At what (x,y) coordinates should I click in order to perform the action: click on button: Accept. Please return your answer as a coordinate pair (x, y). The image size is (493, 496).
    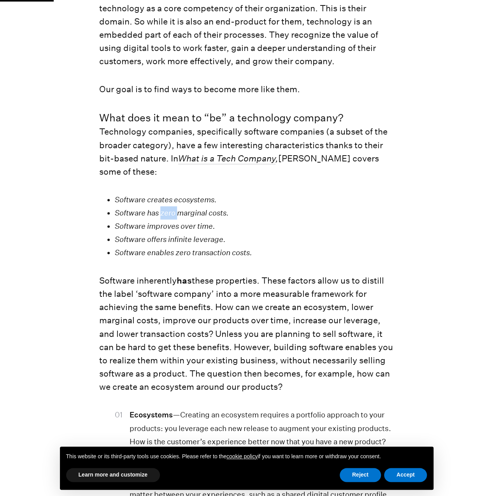
    Looking at the image, I should click on (405, 475).